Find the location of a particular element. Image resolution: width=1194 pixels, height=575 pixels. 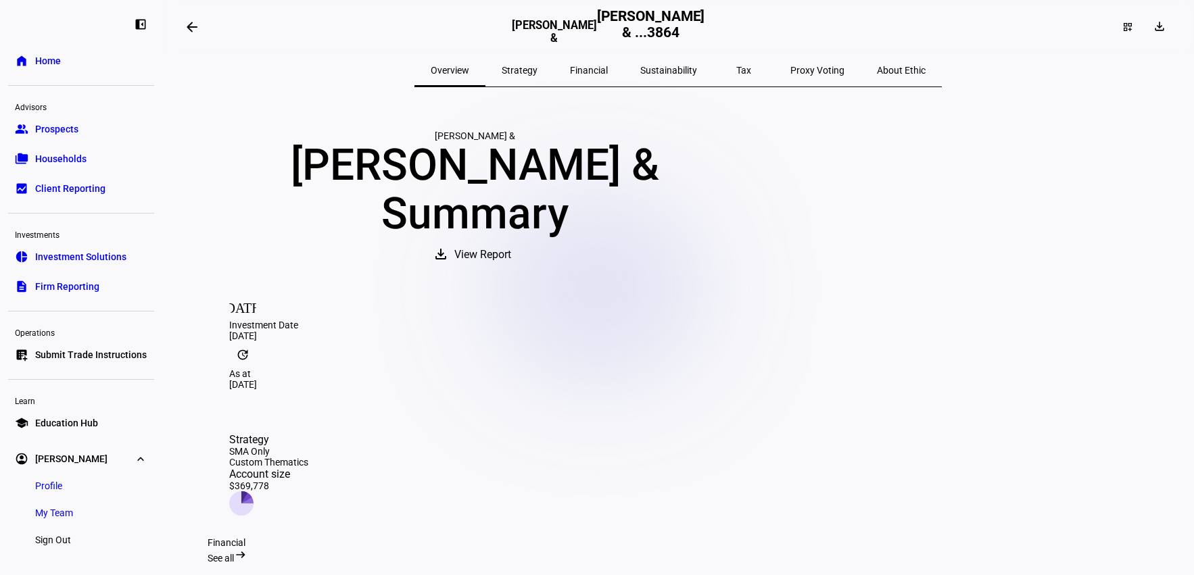

eth-mat-symbol: left_panel_close is located at coordinates (141, 24).